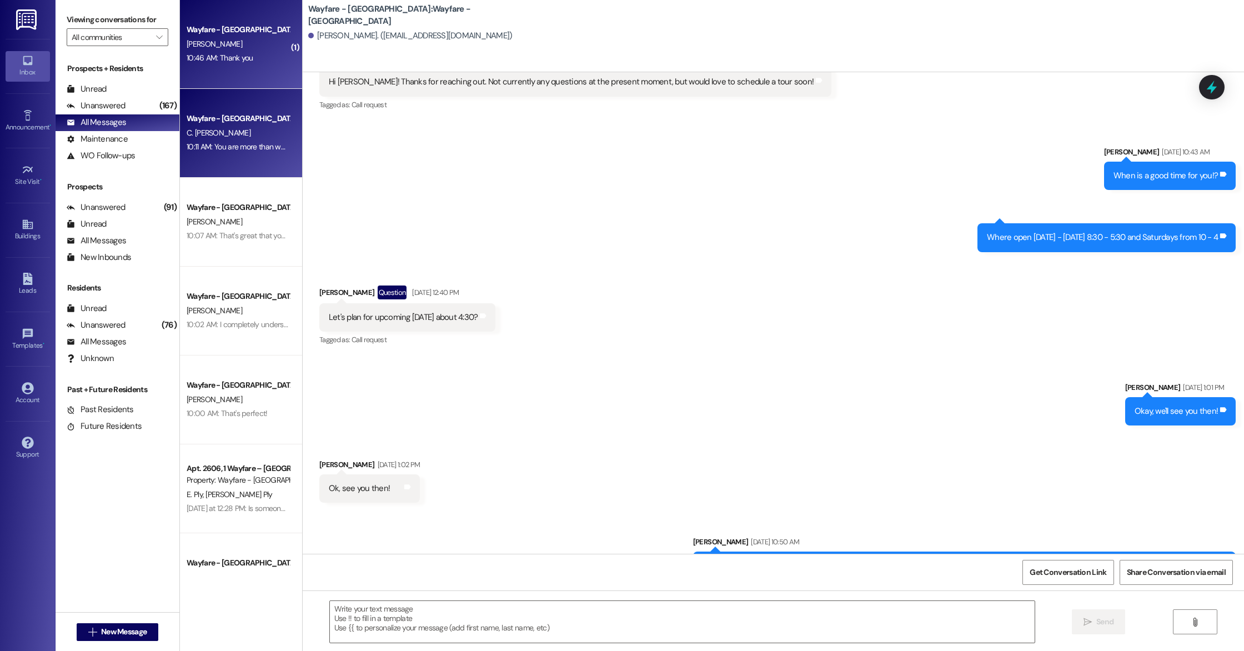 Image resolution: width=1244 pixels, height=651 pixels. Describe the element at coordinates (1176, 572) in the screenshot. I see `span: Share Conversation via email` at that location.